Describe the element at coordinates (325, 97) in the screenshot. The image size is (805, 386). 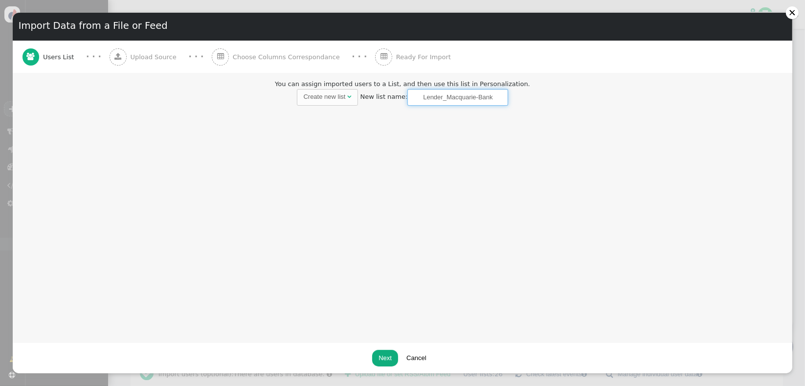
I see `div: Create new list` at that location.